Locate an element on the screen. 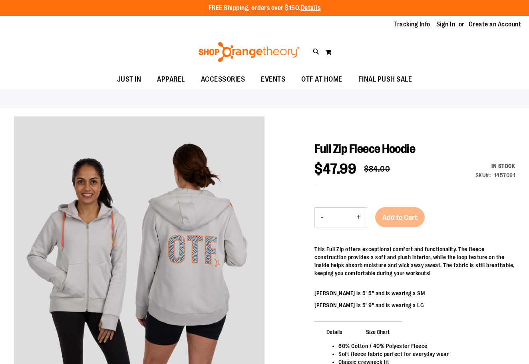 This screenshot has height=364, width=529. a: JUST IN is located at coordinates (129, 80).